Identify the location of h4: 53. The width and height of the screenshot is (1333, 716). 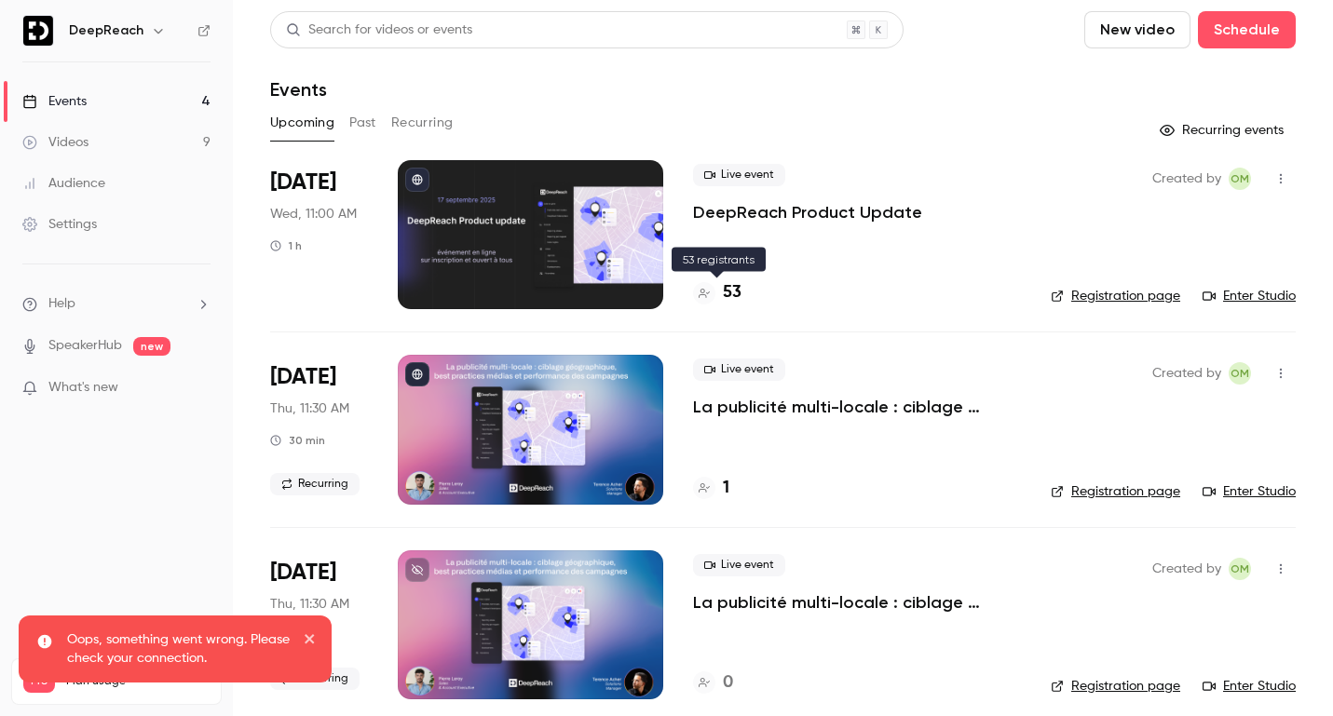
(732, 292).